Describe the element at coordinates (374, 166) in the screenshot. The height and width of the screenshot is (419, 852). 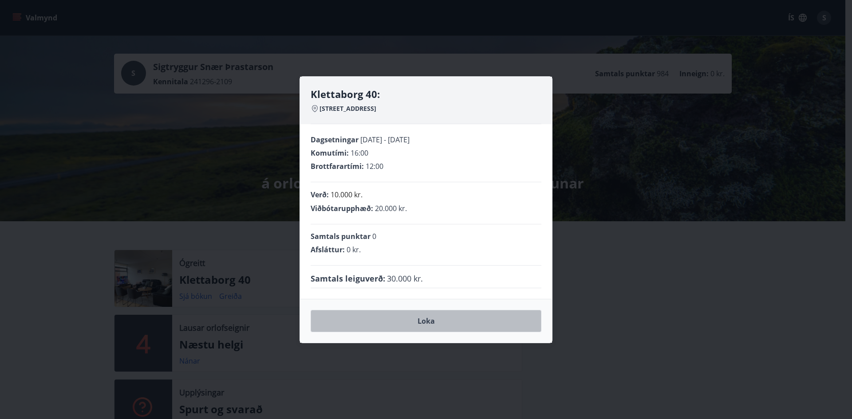
I see `span: 12:00` at that location.